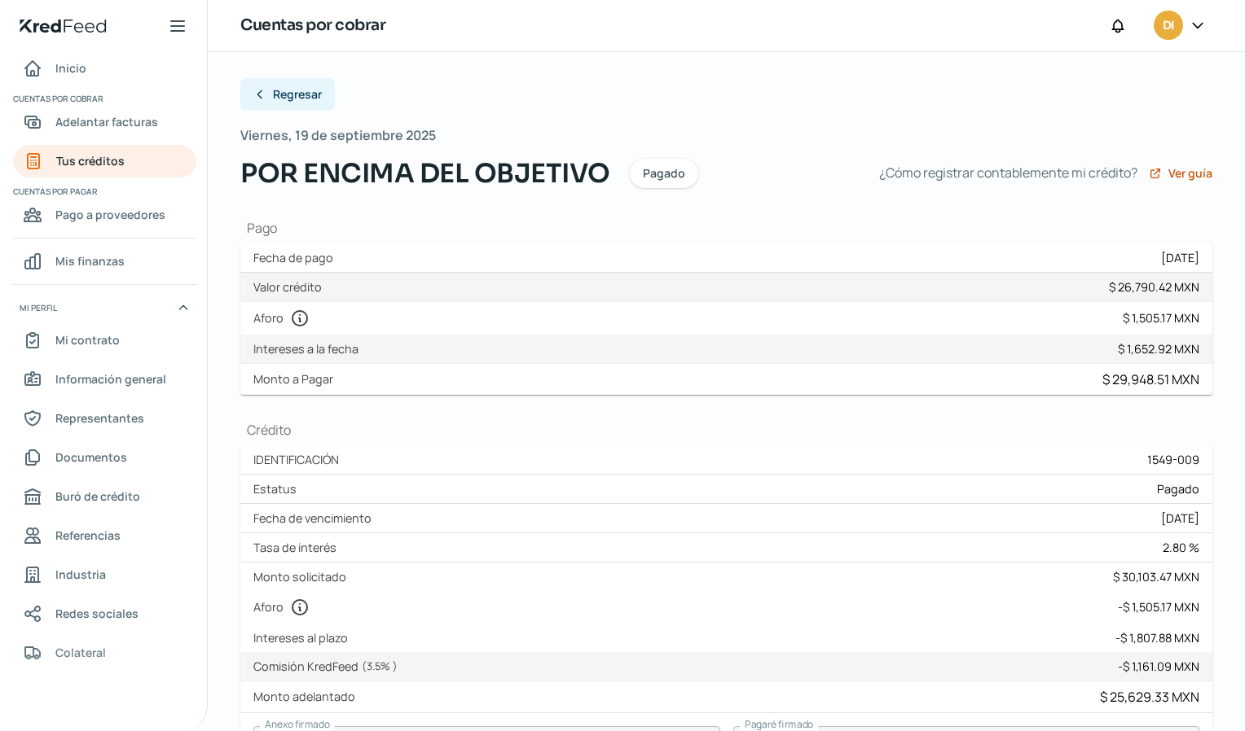 This screenshot has width=1245, height=731. What do you see at coordinates (1161, 666) in the screenshot?
I see `font: $ 1,161.09 MXN` at bounding box center [1161, 666].